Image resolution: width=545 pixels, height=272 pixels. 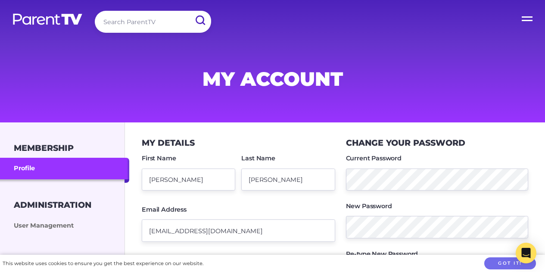 I want to click on label: Mobile (Optional), so click(x=168, y=257).